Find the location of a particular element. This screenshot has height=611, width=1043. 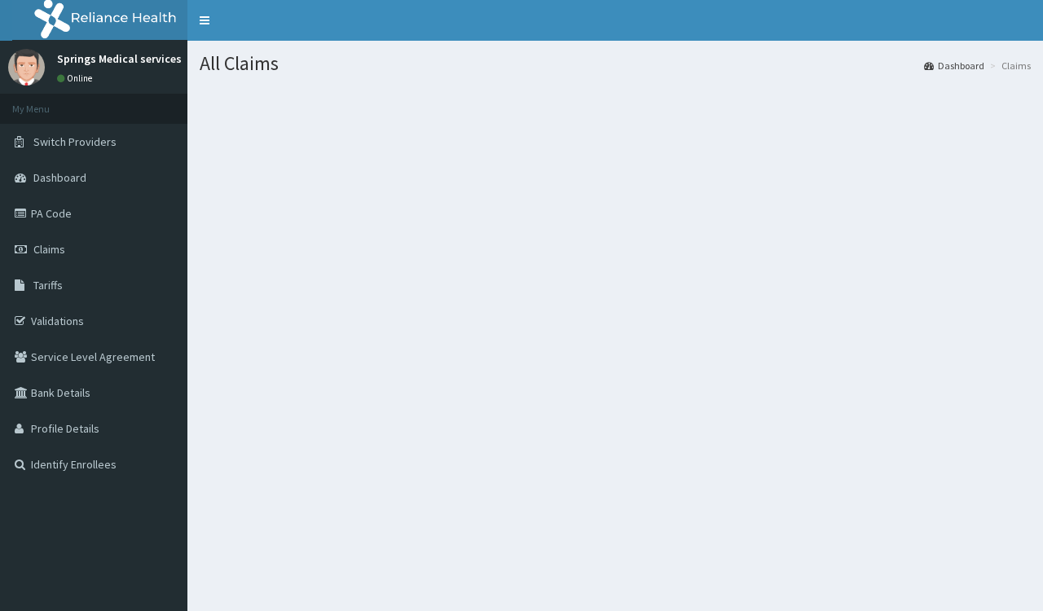

li: Claims is located at coordinates (1008, 65).